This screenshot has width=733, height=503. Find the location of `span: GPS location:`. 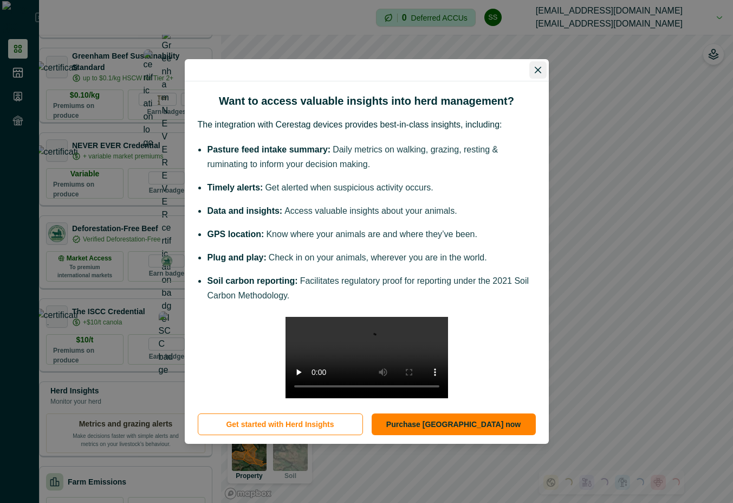

span: GPS location: is located at coordinates (236, 234).